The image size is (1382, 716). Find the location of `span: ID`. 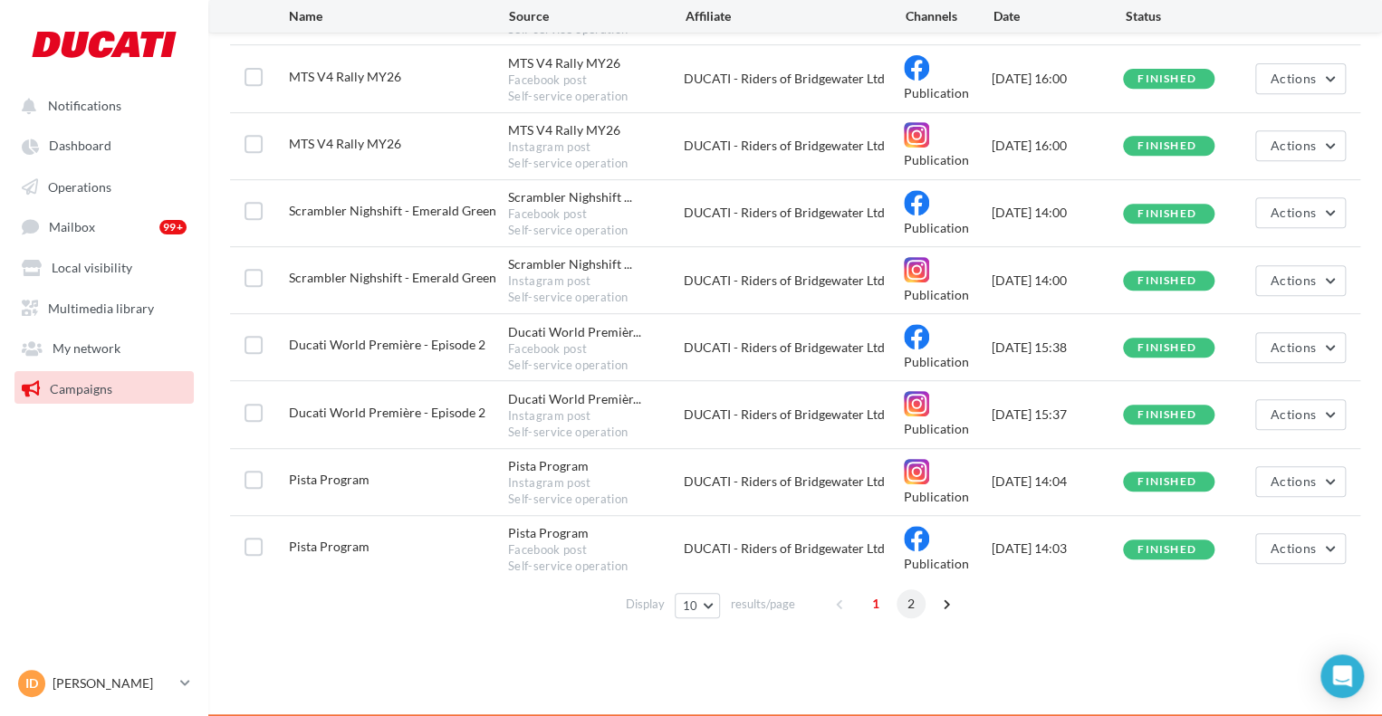

span: ID is located at coordinates (32, 684).